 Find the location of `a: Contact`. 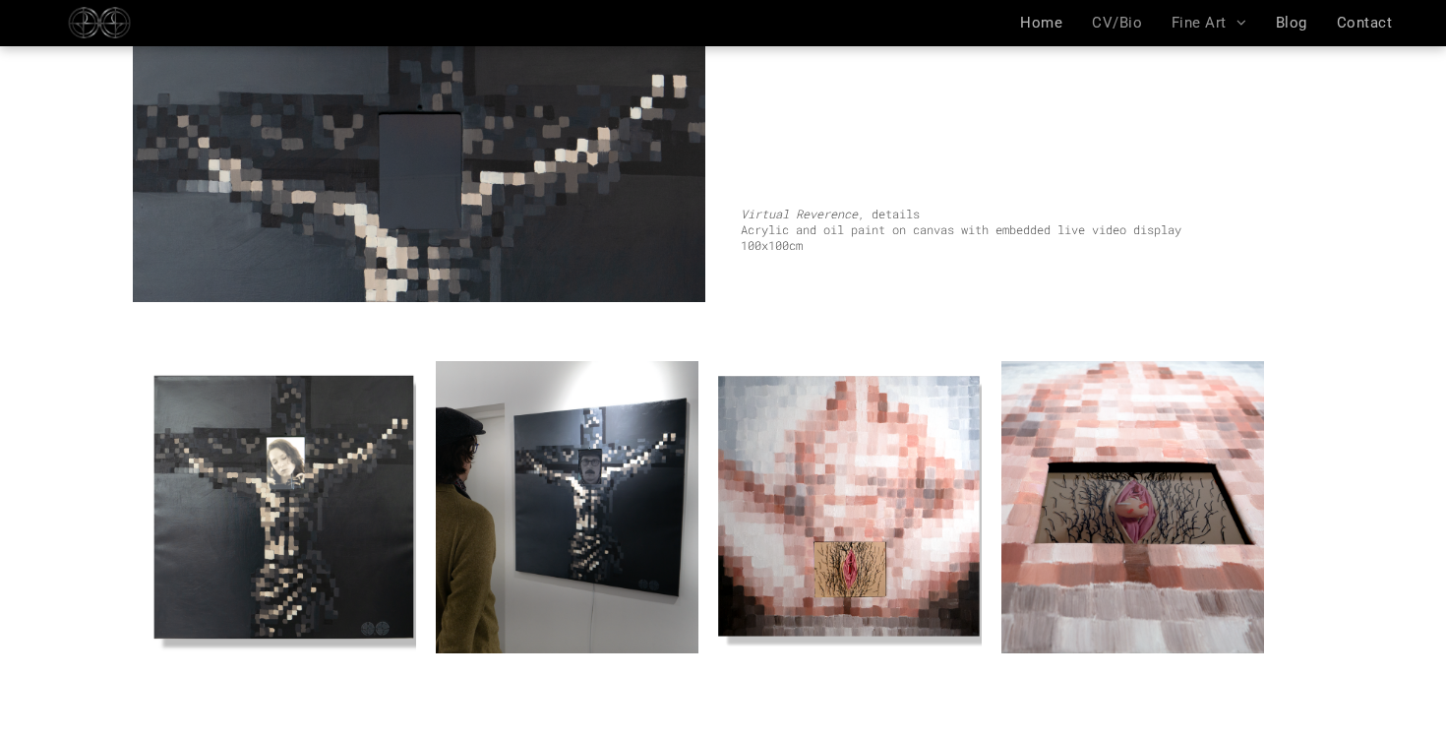

a: Contact is located at coordinates (1364, 23).